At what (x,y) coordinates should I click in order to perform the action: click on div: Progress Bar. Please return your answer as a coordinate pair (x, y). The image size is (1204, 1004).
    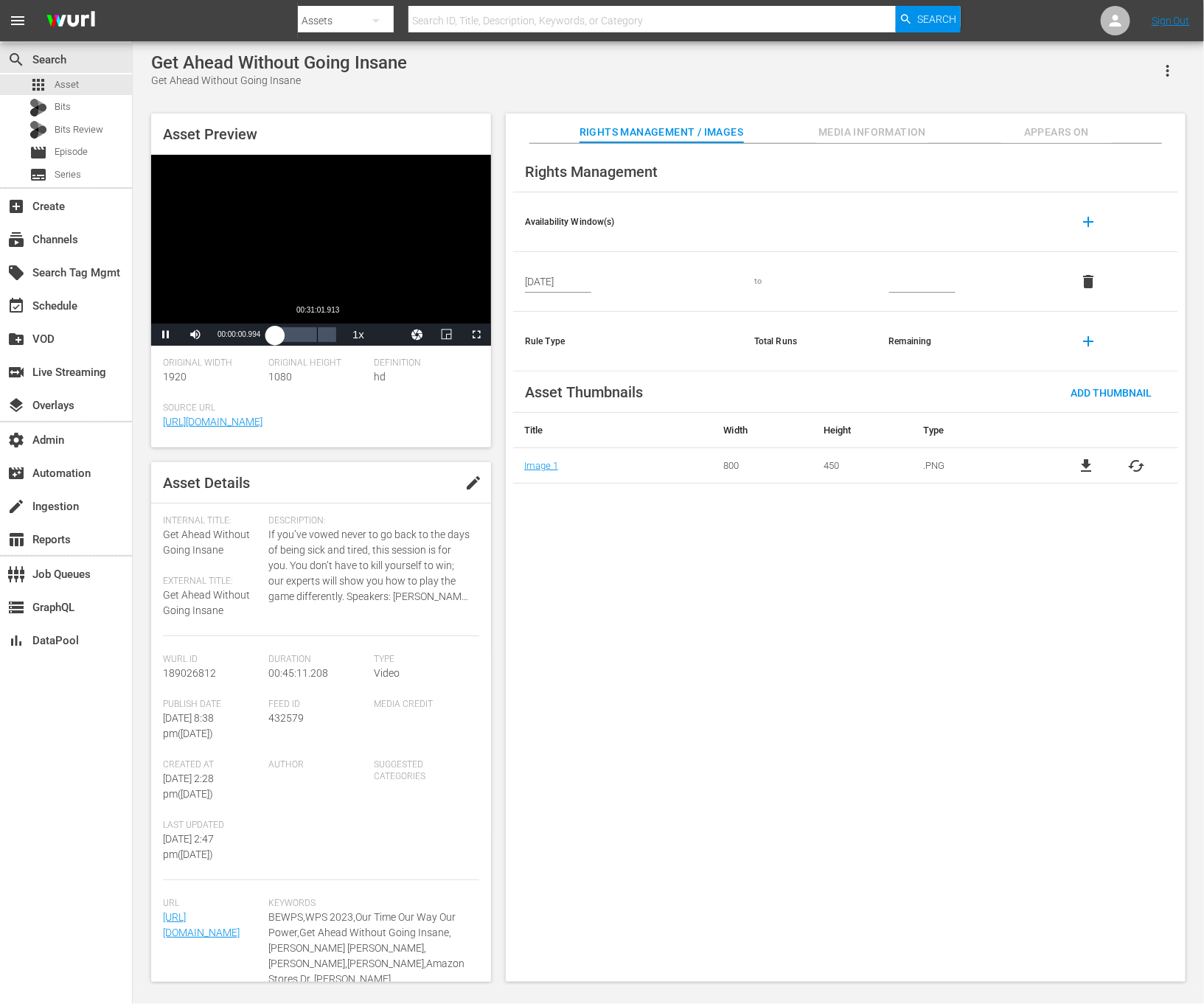
    Looking at the image, I should click on (305, 334).